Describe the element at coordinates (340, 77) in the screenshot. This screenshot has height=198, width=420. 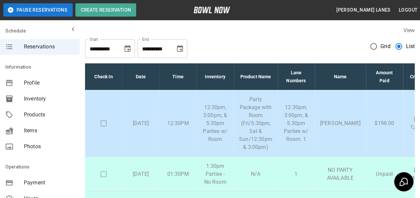
I see `th: Name` at that location.